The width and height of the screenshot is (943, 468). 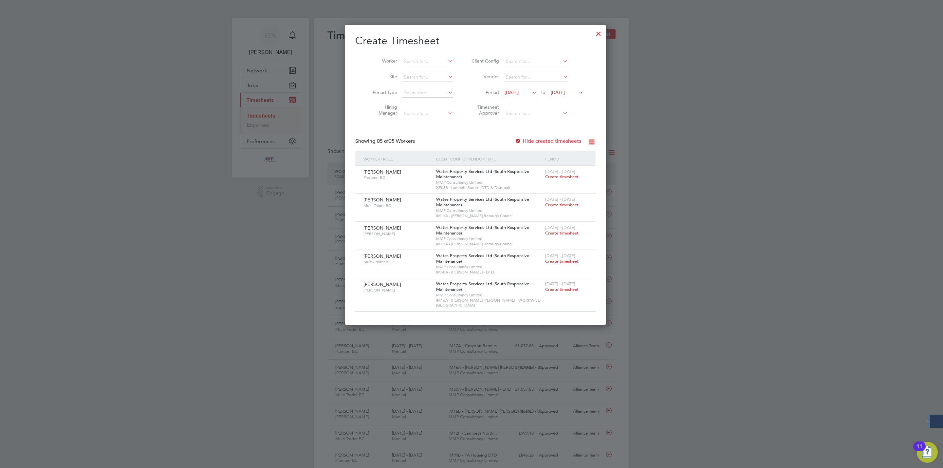 What do you see at coordinates (383, 141) in the screenshot?
I see `span: 05 of` at bounding box center [383, 141].